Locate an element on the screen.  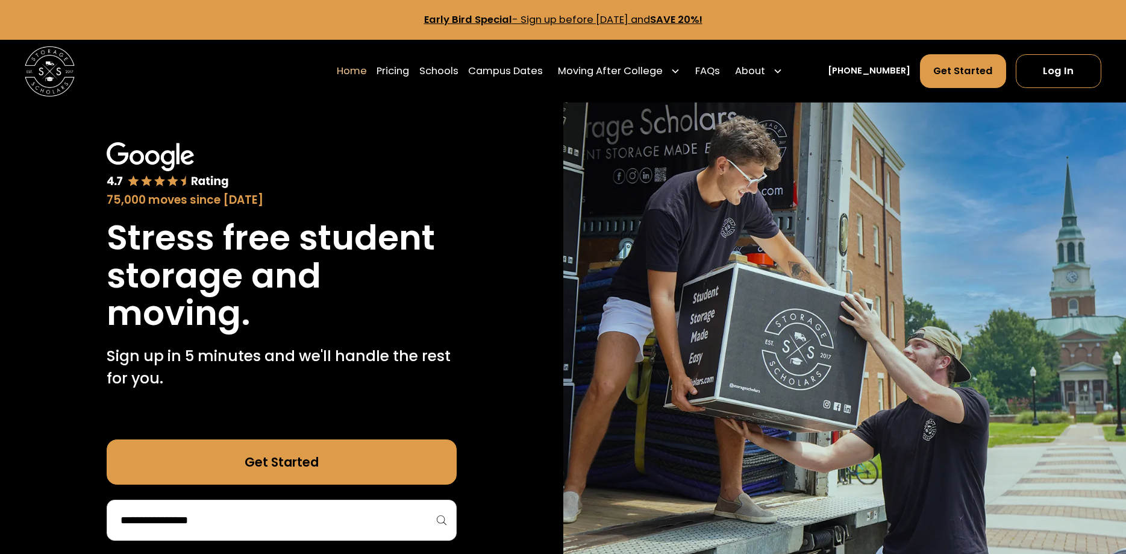
h1: Stress free student storage and moving. is located at coordinates (281, 275).